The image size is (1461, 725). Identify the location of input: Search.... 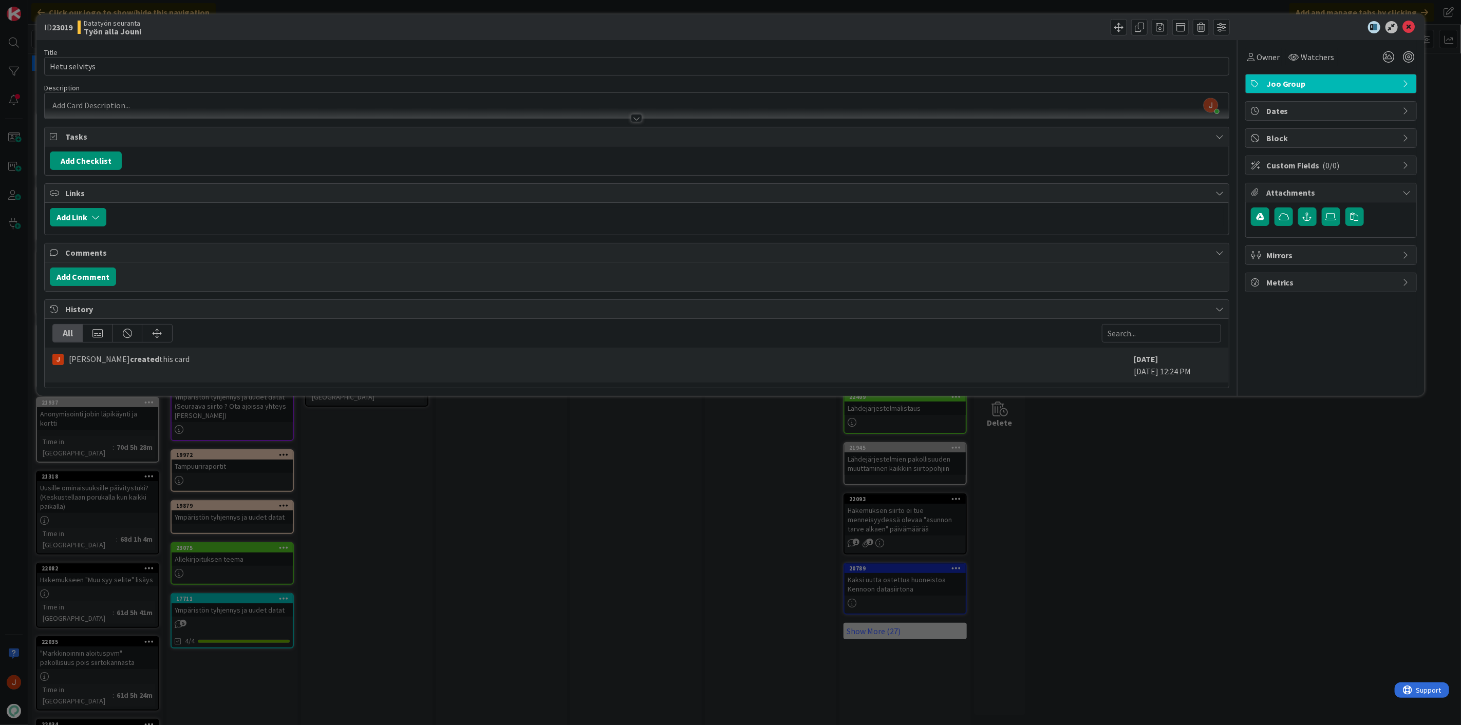
(1161, 333).